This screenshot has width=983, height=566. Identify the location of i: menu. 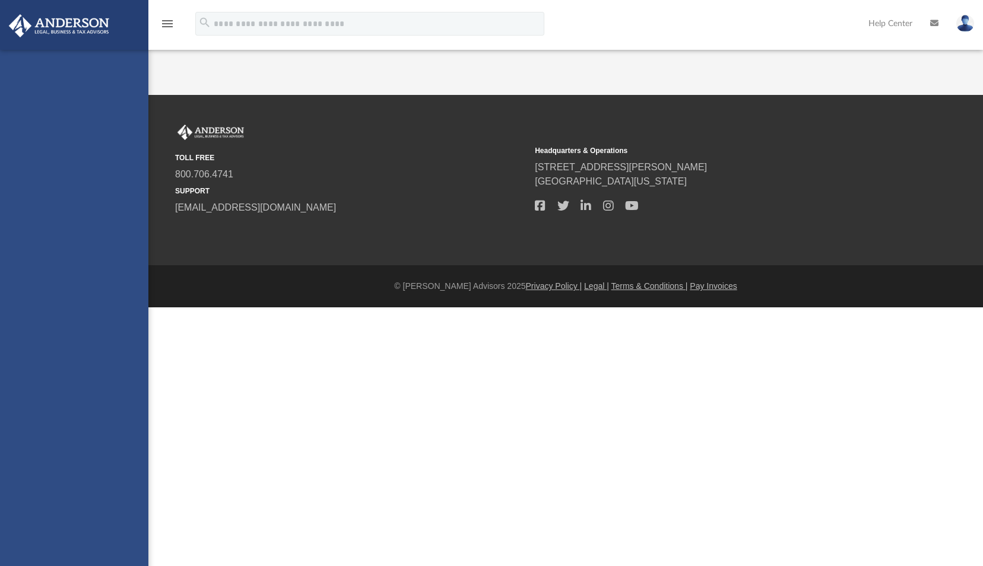
(167, 24).